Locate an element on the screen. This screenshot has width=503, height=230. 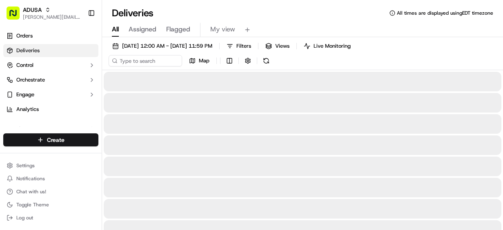
button: Live Monitoring is located at coordinates (327, 46).